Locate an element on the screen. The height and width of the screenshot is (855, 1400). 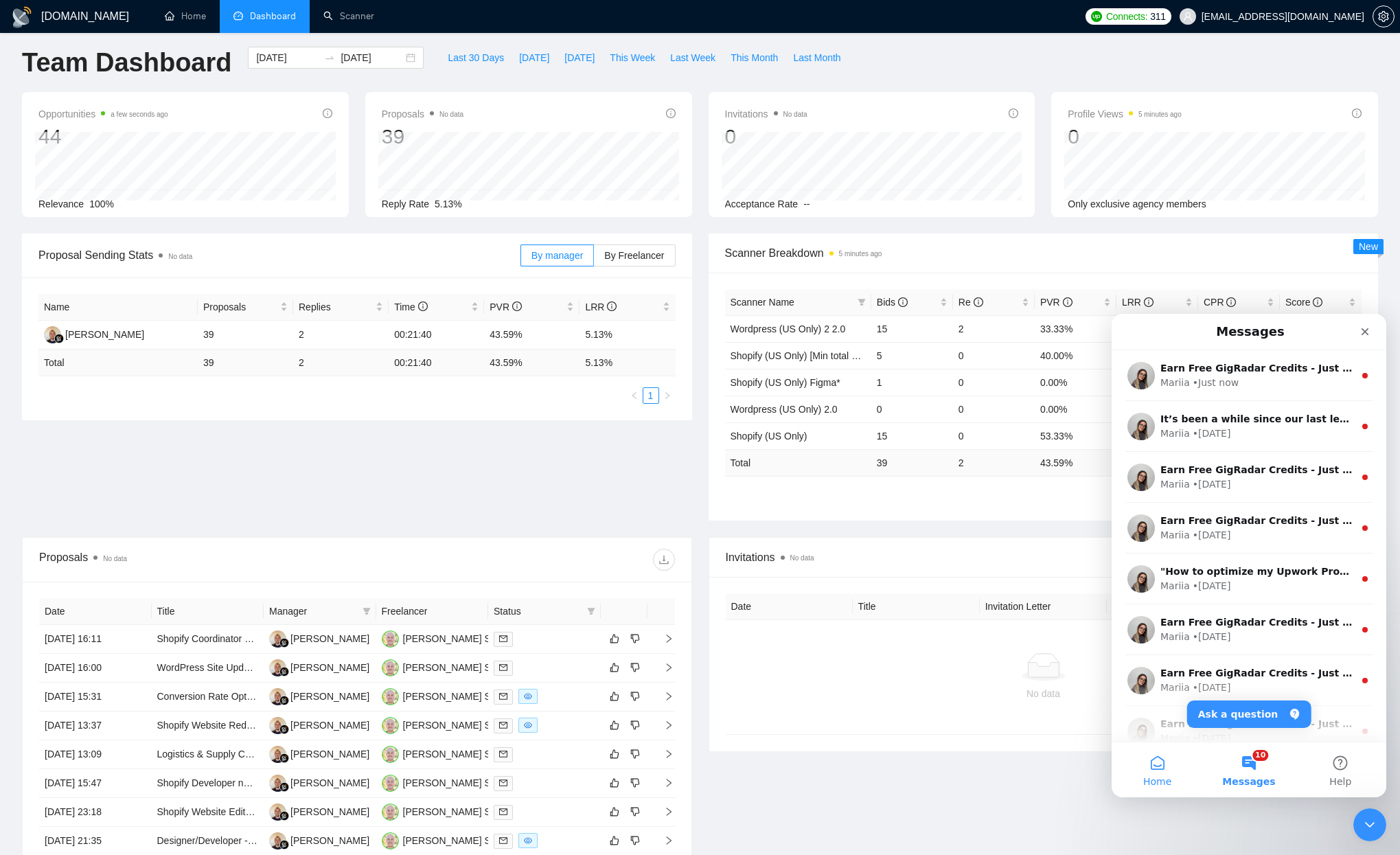
a: Shopify Developer needed to update e-commerce store is located at coordinates (276, 783).